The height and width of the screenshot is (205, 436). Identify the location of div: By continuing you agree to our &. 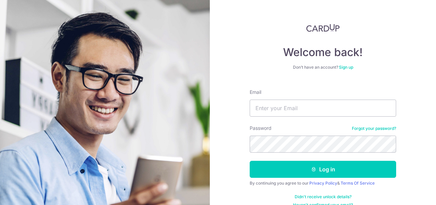
(323, 184).